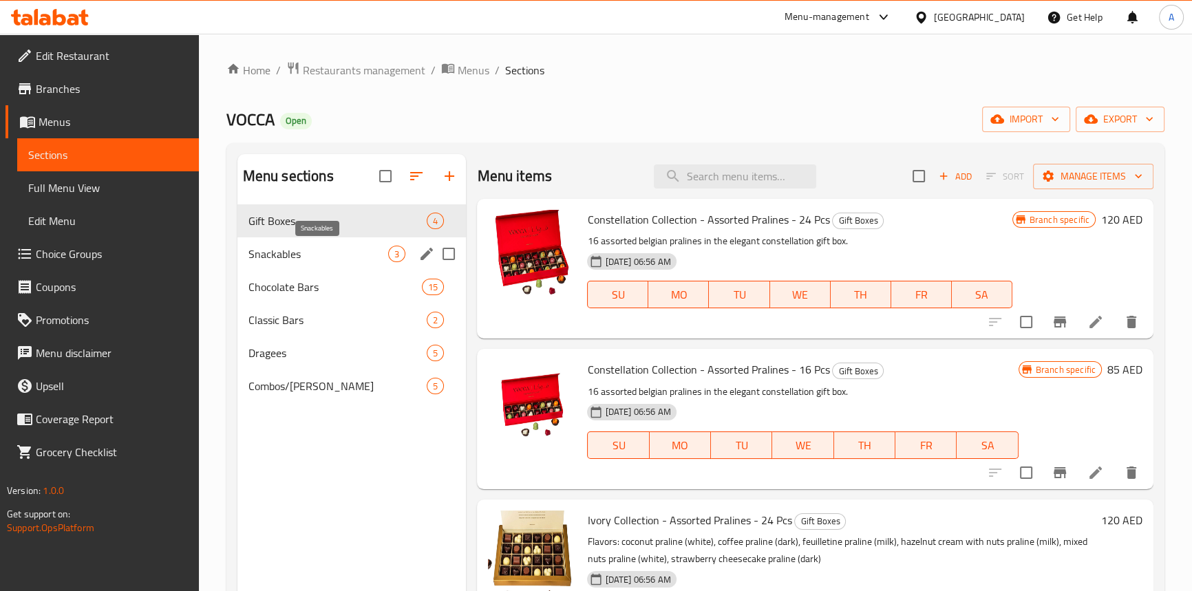 This screenshot has height=591, width=1192. I want to click on p: Flavors: coconut praline (white), coffee praline (dark), feuilletine praline (milk), hazelnut cre..., so click(841, 550).